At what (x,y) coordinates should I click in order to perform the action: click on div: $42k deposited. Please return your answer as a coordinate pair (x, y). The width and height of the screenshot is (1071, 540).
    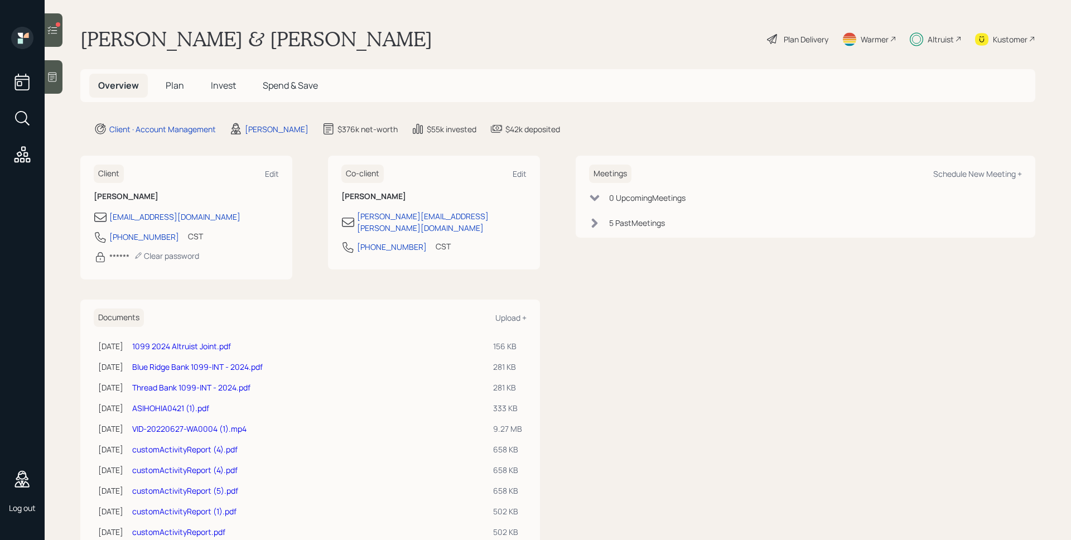
    Looking at the image, I should click on (533, 129).